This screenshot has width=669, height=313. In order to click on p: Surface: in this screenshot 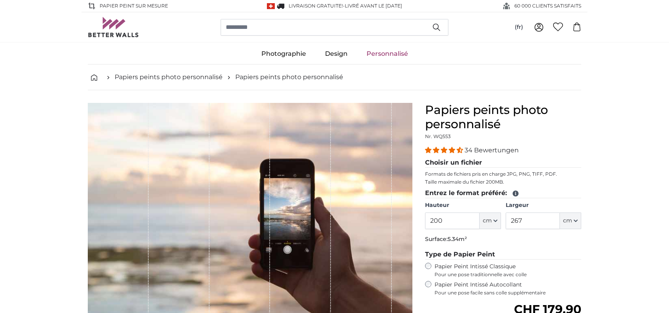, I will do `click(503, 239)`.